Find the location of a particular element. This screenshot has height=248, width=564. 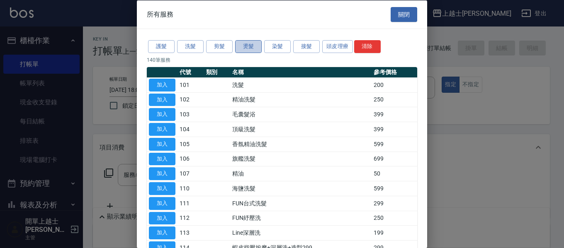

td: 旗艦洗髮 is located at coordinates (301, 159).